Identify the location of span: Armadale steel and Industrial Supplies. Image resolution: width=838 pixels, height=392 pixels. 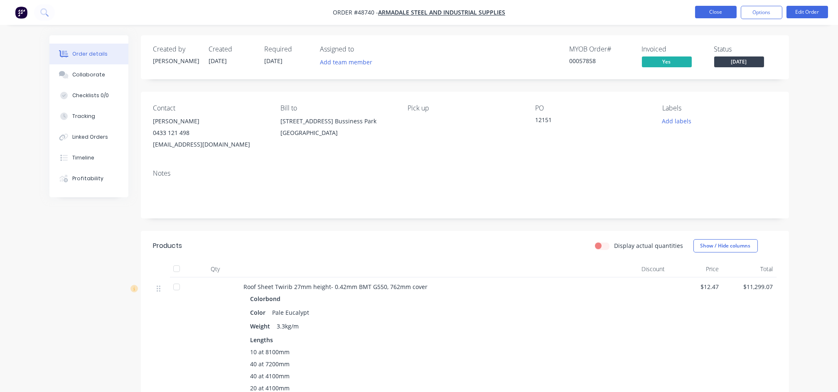
(442, 12).